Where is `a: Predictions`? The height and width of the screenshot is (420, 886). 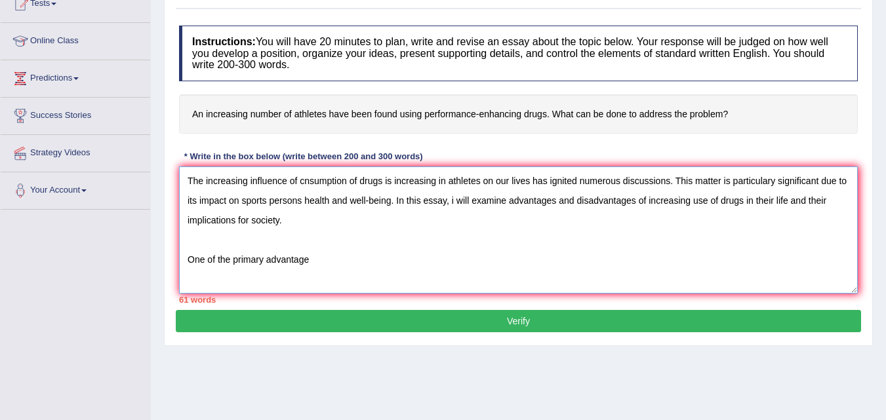
a: Predictions is located at coordinates (75, 77).